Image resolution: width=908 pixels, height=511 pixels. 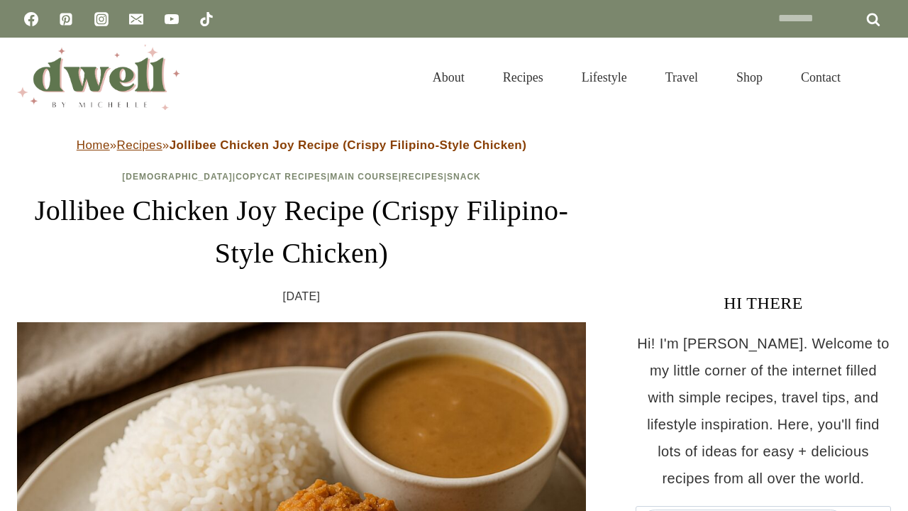 I want to click on a: DWELL by michelle, so click(x=99, y=77).